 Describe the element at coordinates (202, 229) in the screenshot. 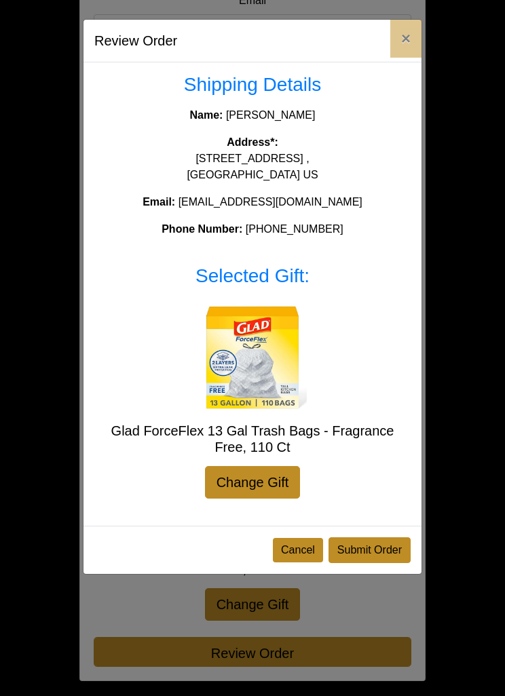

I see `strong: Phone Number:` at that location.